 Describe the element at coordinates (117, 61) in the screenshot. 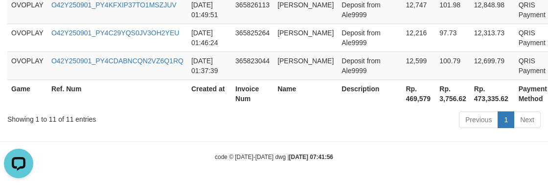

I see `a: O42Y250901_PY4CDABNCQN2VZ6Q1RQ` at that location.